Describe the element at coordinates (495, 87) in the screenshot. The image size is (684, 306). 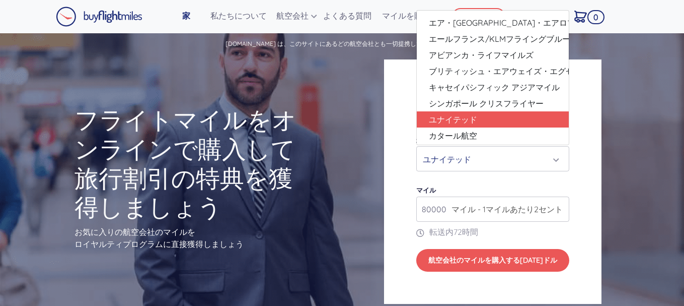
I see `font: キャセイパシフィック アジアマイル` at that location.